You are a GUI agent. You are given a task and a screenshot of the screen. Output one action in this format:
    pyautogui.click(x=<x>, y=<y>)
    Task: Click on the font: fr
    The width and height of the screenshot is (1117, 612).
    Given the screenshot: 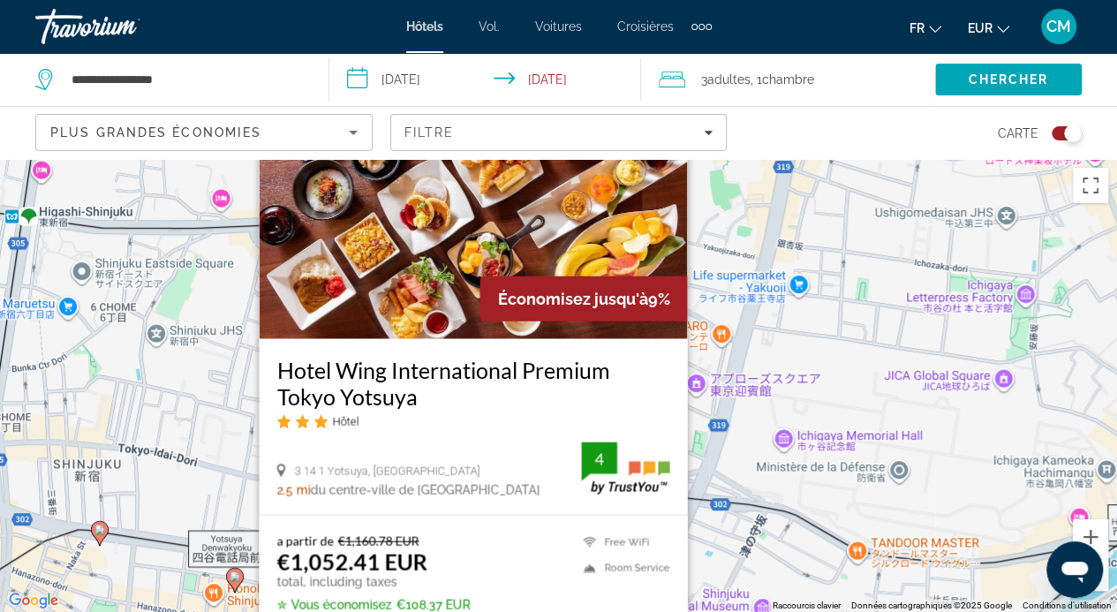 What is the action you would take?
    pyautogui.click(x=917, y=28)
    